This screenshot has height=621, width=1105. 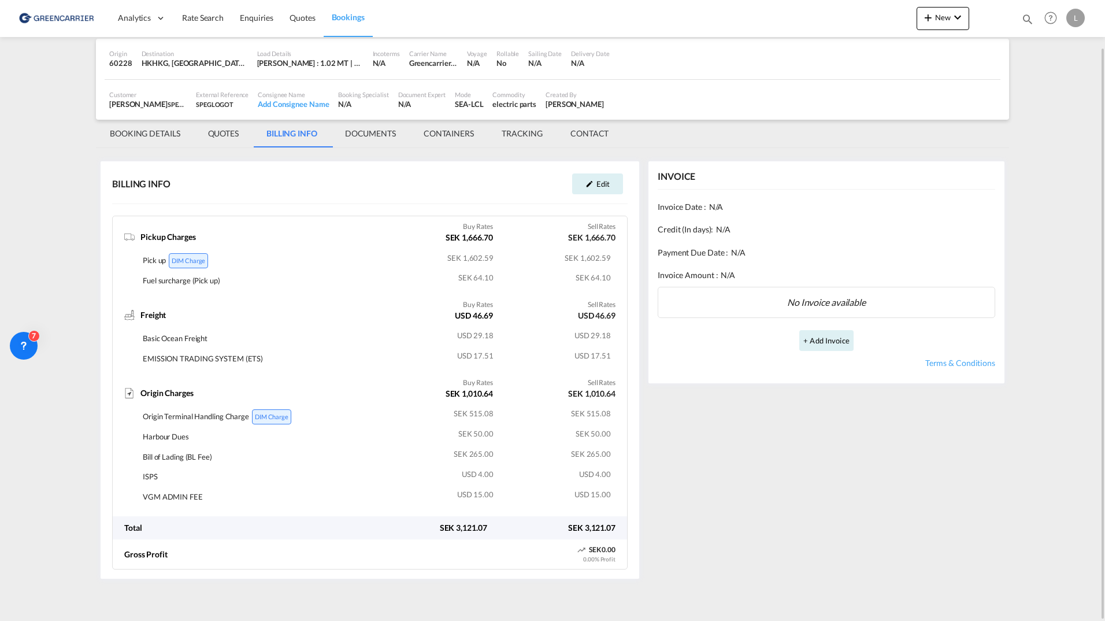 I want to click on md-tab-item: DOCUMENTS, so click(x=371, y=134).